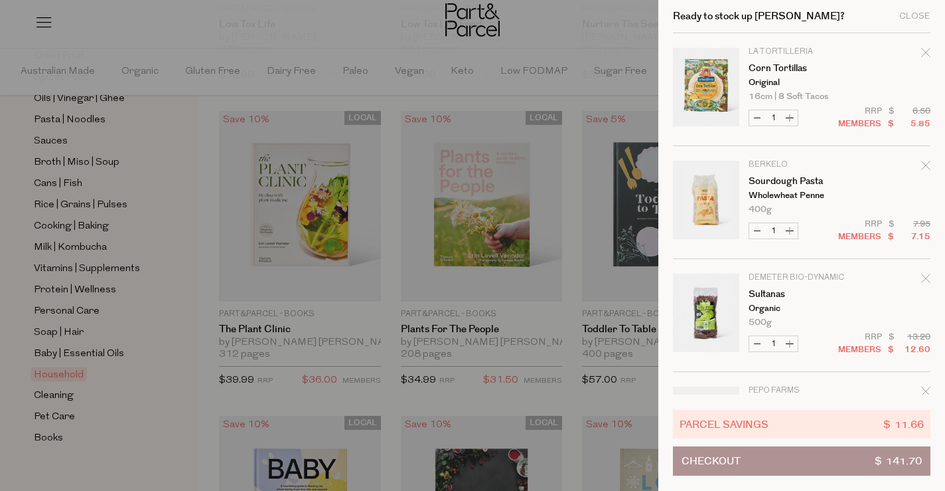  What do you see at coordinates (800, 294) in the screenshot?
I see `a: Sultanas` at bounding box center [800, 294].